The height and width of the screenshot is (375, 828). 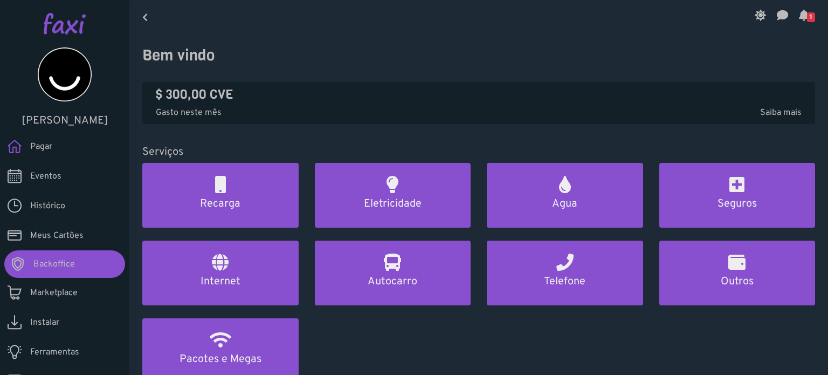 What do you see at coordinates (479, 94) in the screenshot?
I see `h4: $ 300,00 CVE` at bounding box center [479, 94].